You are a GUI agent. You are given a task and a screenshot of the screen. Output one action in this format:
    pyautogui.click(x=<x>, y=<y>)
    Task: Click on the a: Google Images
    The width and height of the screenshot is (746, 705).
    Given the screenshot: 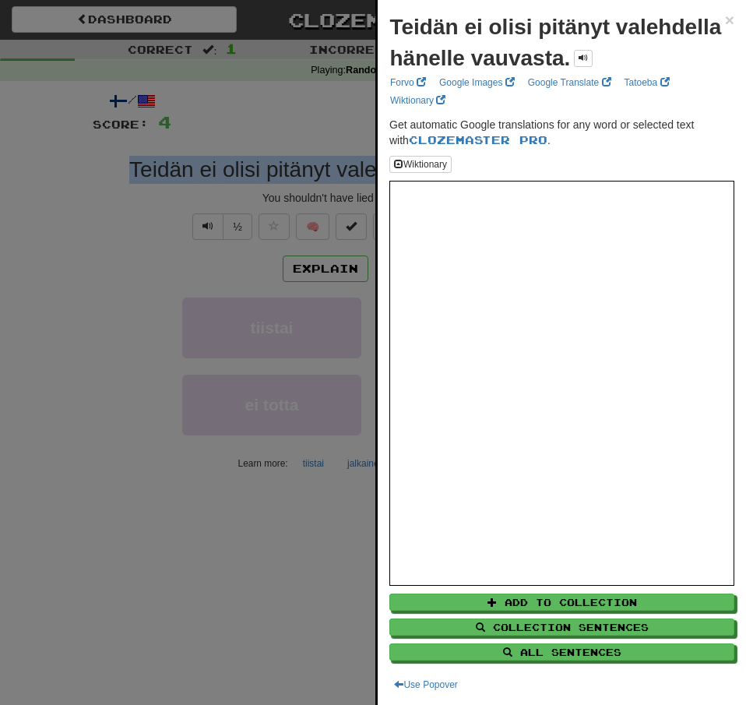 What is the action you would take?
    pyautogui.click(x=477, y=83)
    